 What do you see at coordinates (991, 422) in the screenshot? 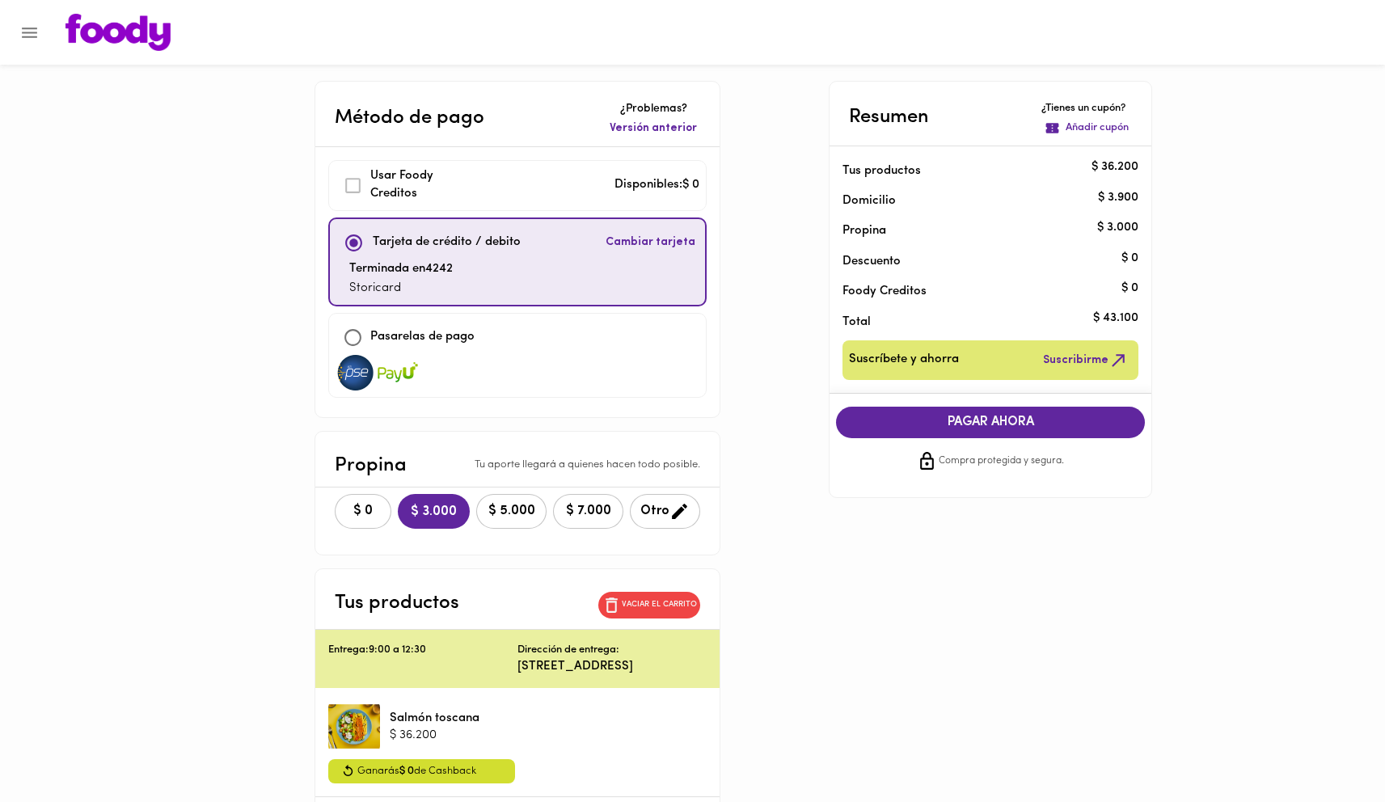
I see `span: PAGAR AHORA` at bounding box center [991, 422].